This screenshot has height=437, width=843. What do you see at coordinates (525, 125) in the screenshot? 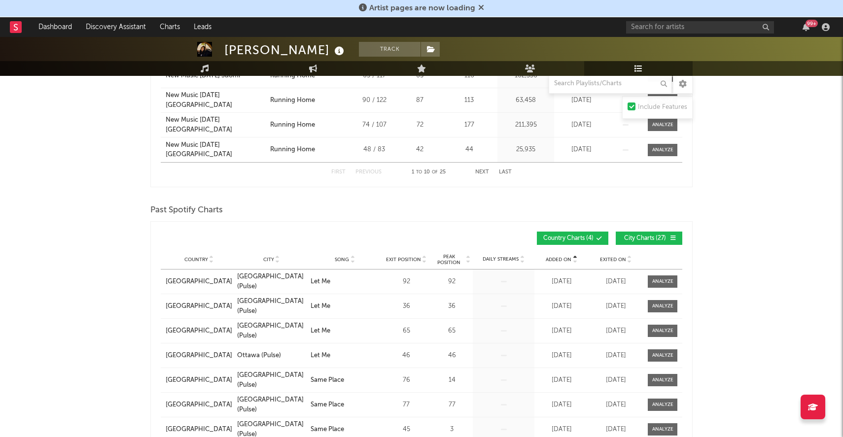
I see `div: 211,395` at bounding box center [525, 125].